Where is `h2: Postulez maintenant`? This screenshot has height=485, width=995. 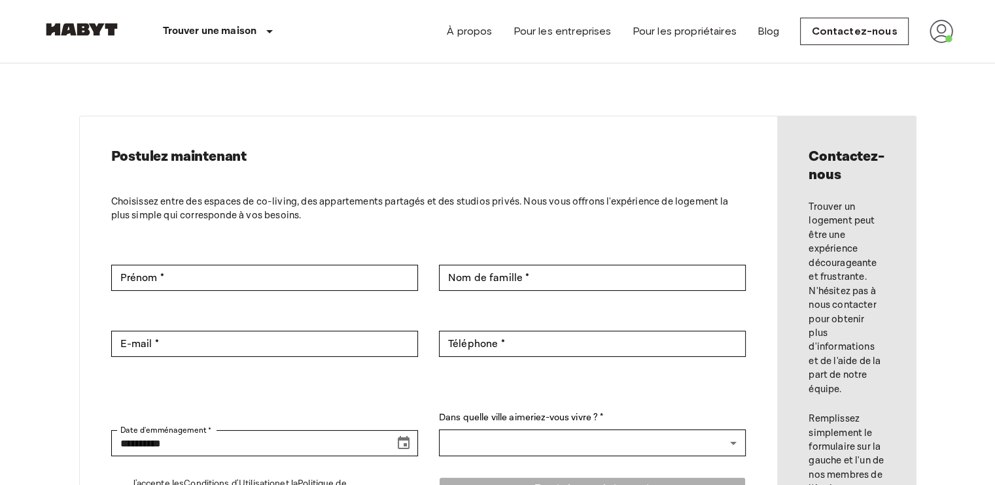 h2: Postulez maintenant is located at coordinates (428, 157).